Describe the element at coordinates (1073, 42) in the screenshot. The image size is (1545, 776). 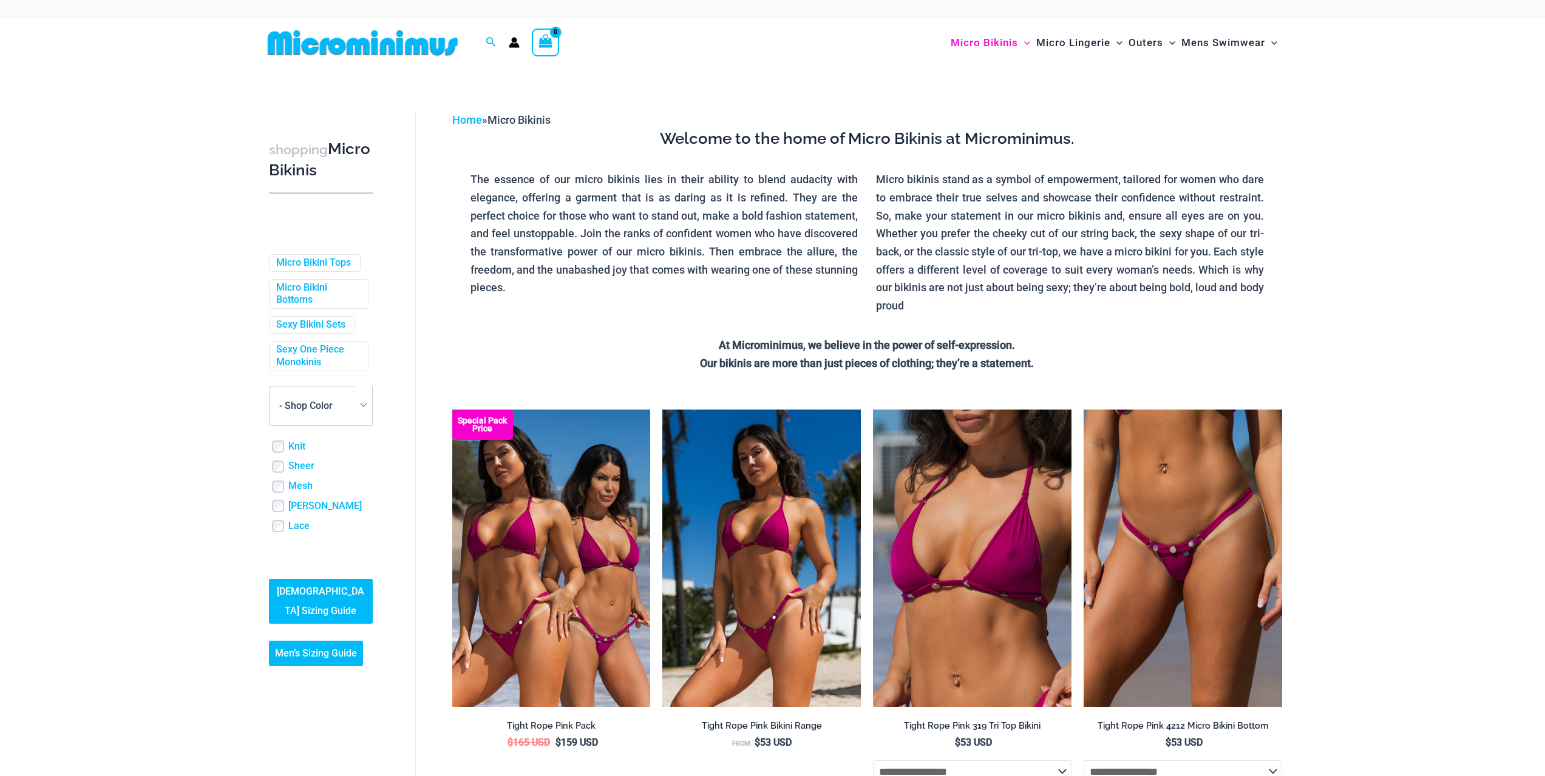
I see `span: Micro Lingerie` at that location.